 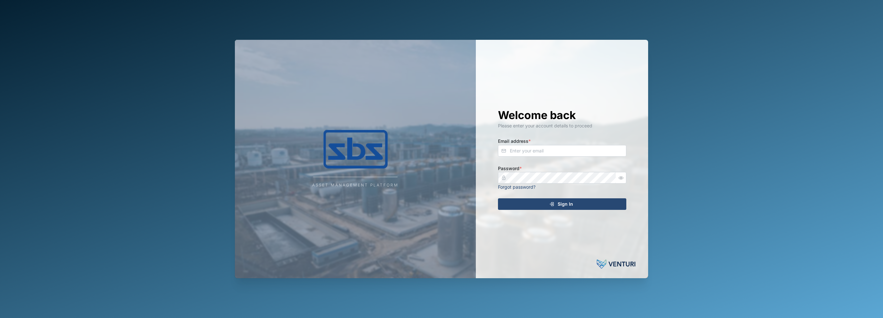 I want to click on div: Asset Management Platform, so click(x=355, y=185).